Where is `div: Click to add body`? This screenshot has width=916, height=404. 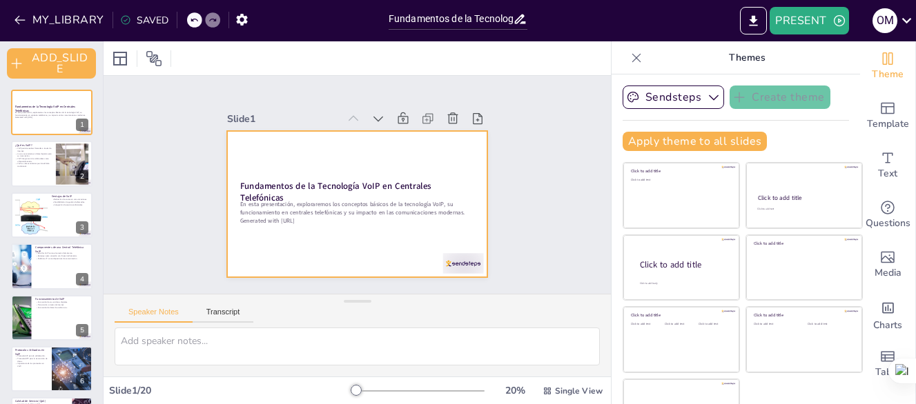 div: Click to add body is located at coordinates (683, 283).